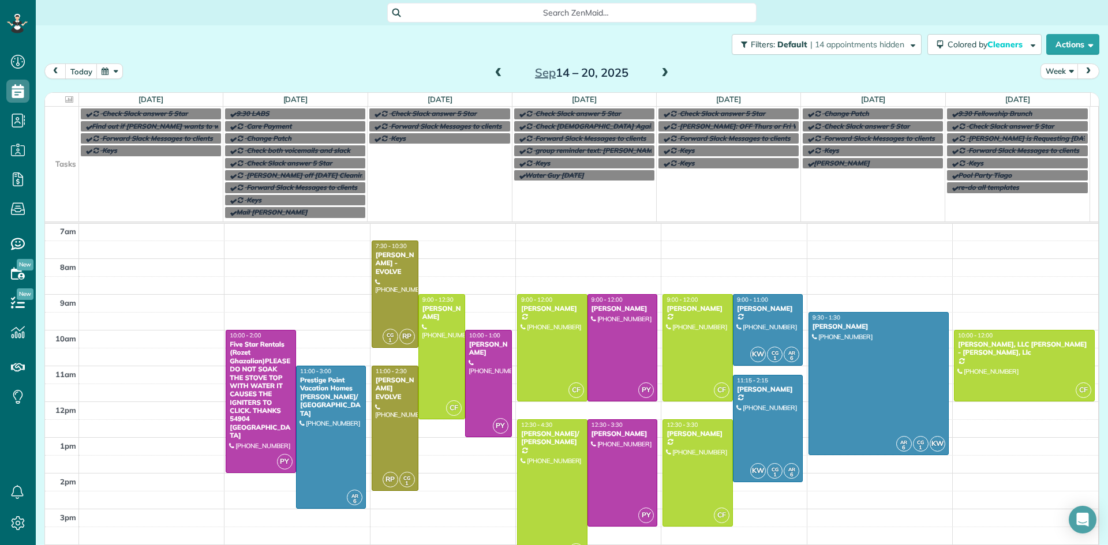 This screenshot has height=545, width=1108. Describe the element at coordinates (68, 446) in the screenshot. I see `span: 1pm` at that location.